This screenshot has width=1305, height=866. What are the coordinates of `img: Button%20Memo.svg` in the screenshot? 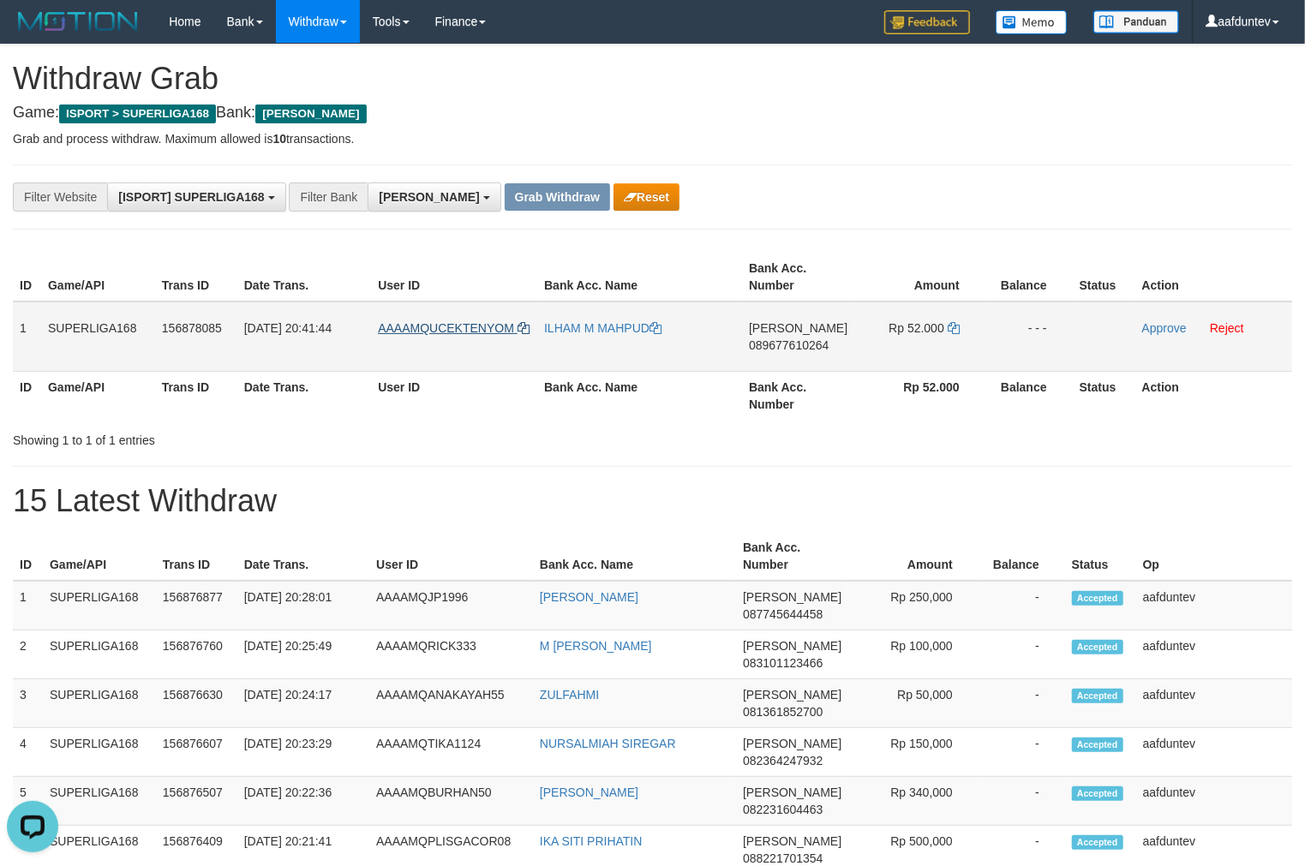 It's located at (1031, 22).